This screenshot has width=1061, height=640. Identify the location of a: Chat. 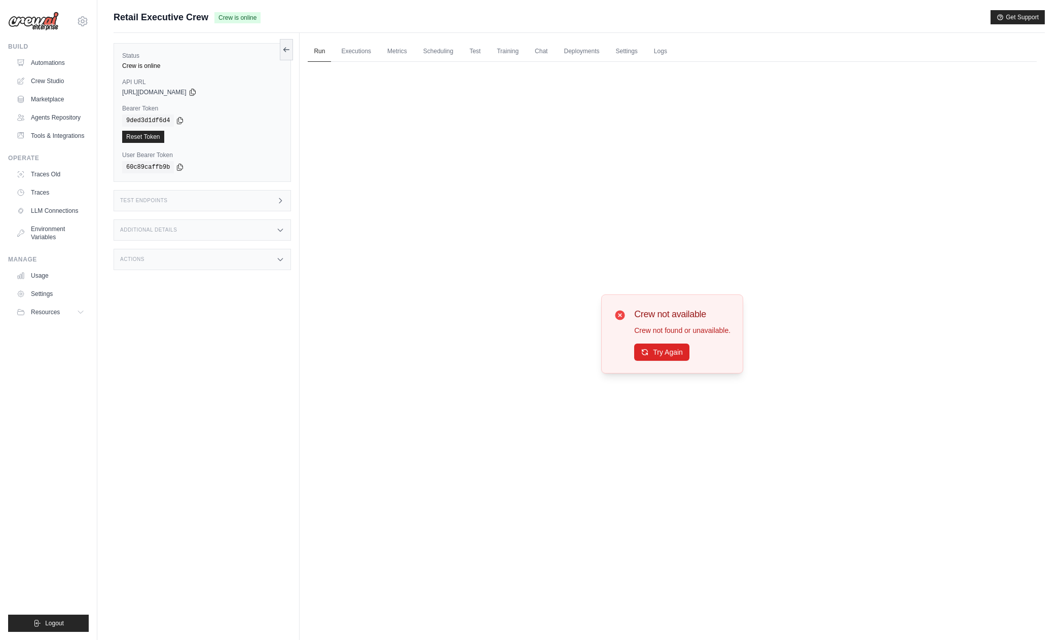
(541, 52).